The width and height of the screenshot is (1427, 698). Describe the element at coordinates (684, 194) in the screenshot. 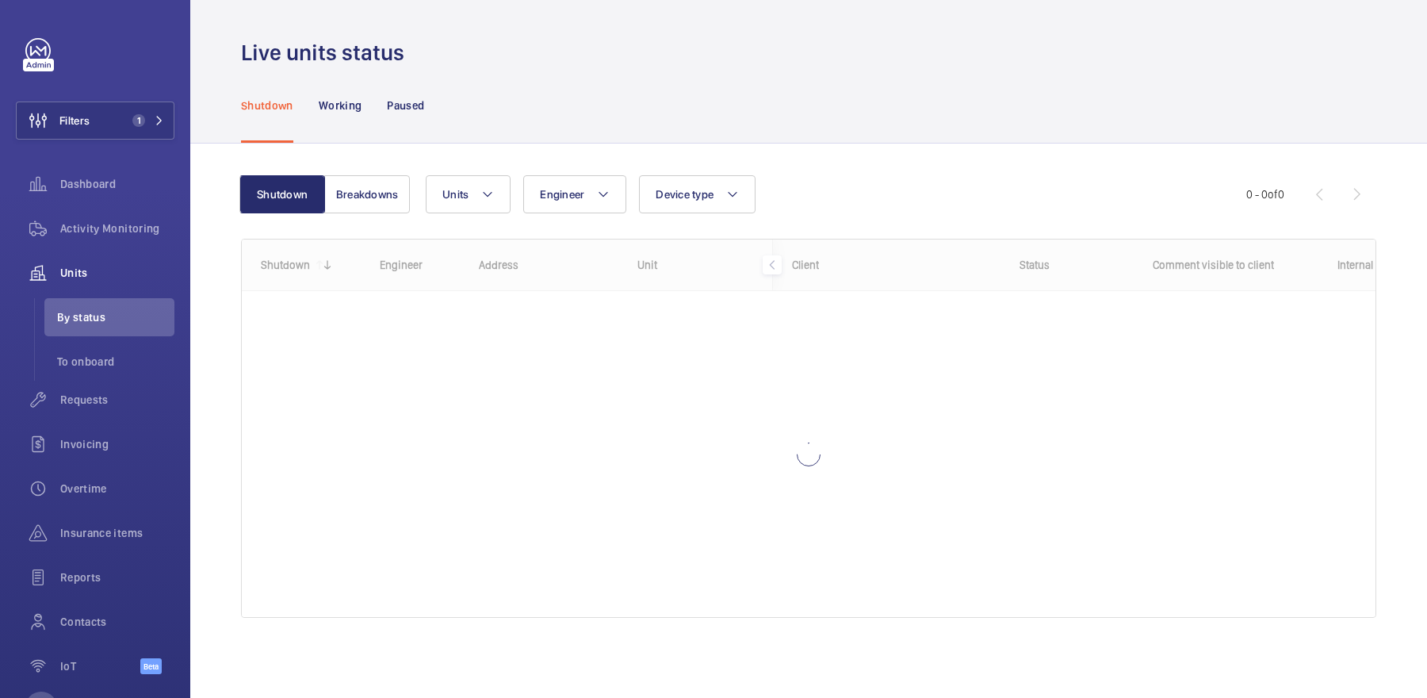

I see `span: Device type` at that location.